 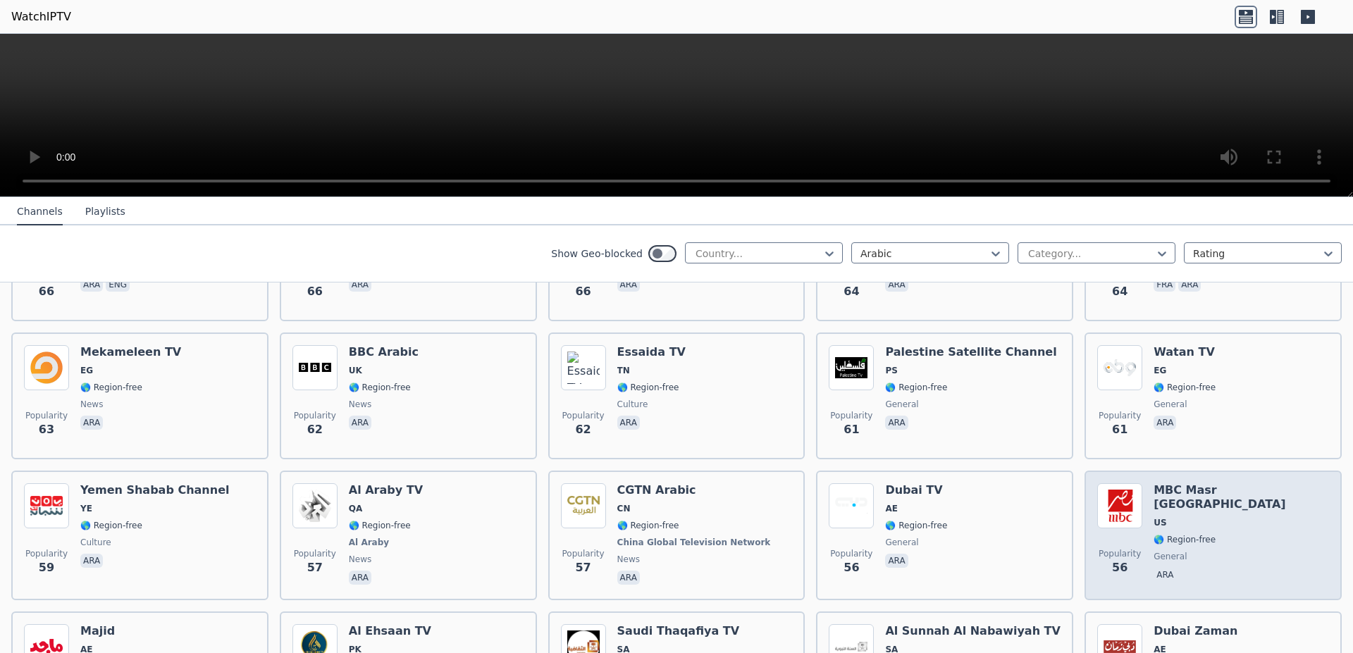 What do you see at coordinates (111, 632) in the screenshot?
I see `h6: Majid` at bounding box center [111, 632].